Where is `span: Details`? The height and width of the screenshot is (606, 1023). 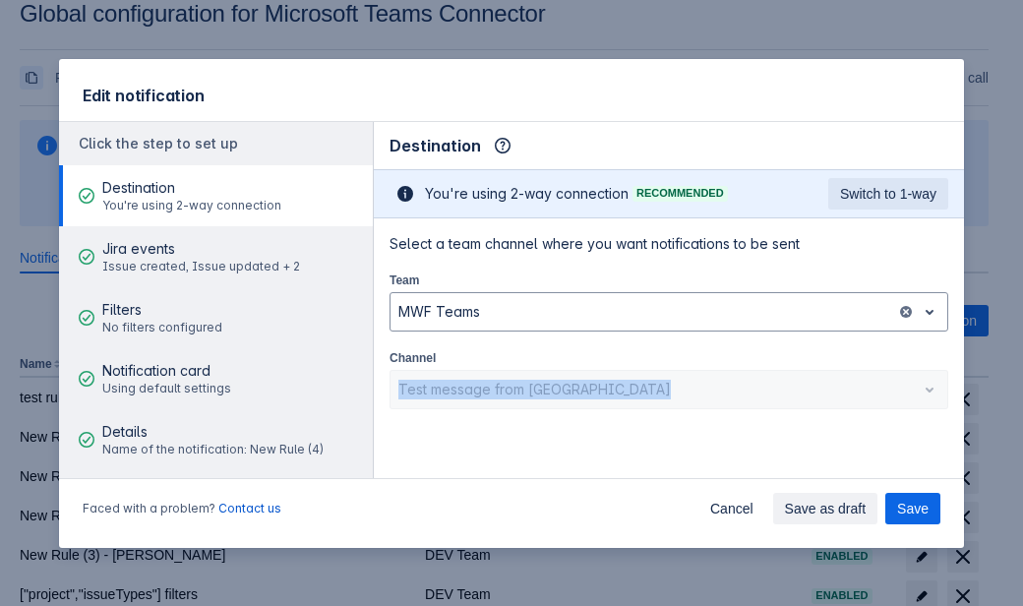 span: Details is located at coordinates (212, 432).